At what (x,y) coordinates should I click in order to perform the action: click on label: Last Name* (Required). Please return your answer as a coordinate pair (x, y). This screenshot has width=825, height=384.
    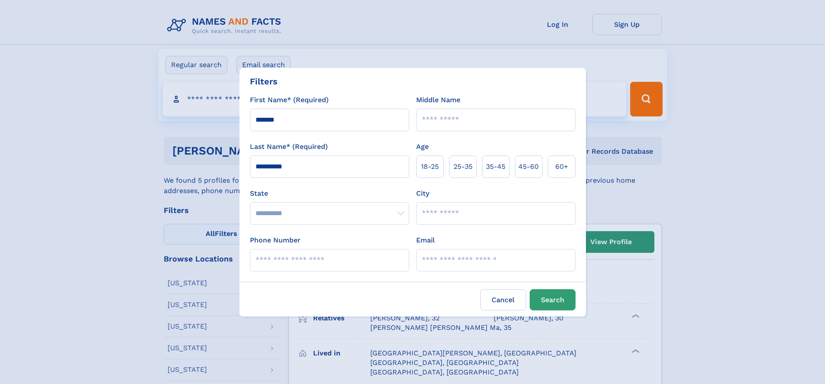
    Looking at the image, I should click on (289, 147).